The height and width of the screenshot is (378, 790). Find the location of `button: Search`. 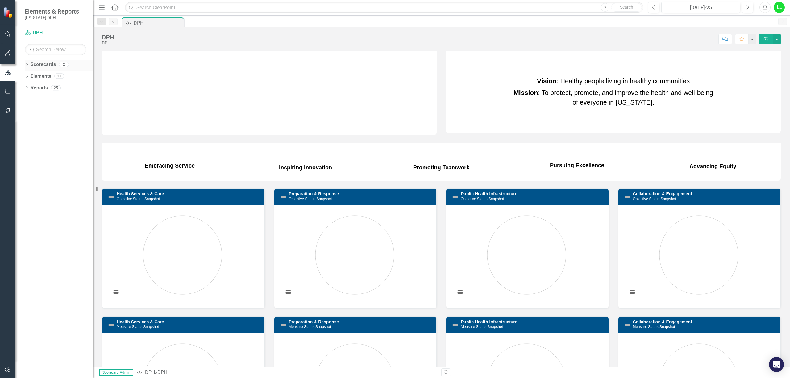

button: Search is located at coordinates (626, 7).